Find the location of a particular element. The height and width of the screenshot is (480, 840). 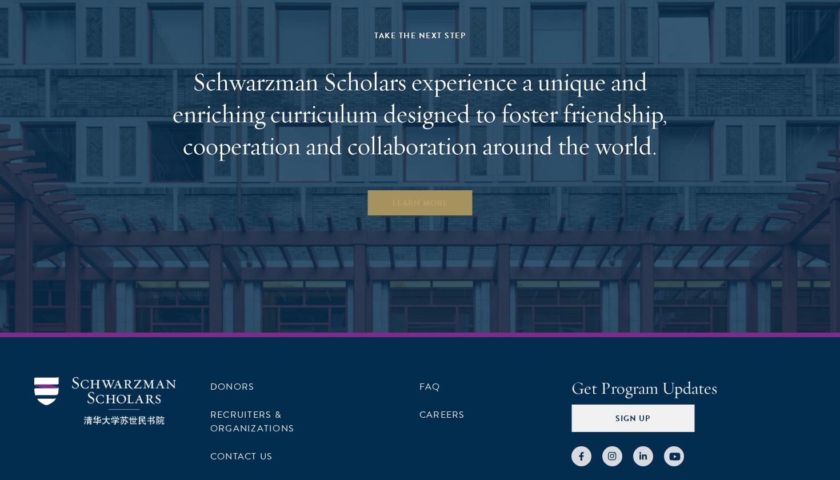

a: Recruiters & Organizations is located at coordinates (252, 422).